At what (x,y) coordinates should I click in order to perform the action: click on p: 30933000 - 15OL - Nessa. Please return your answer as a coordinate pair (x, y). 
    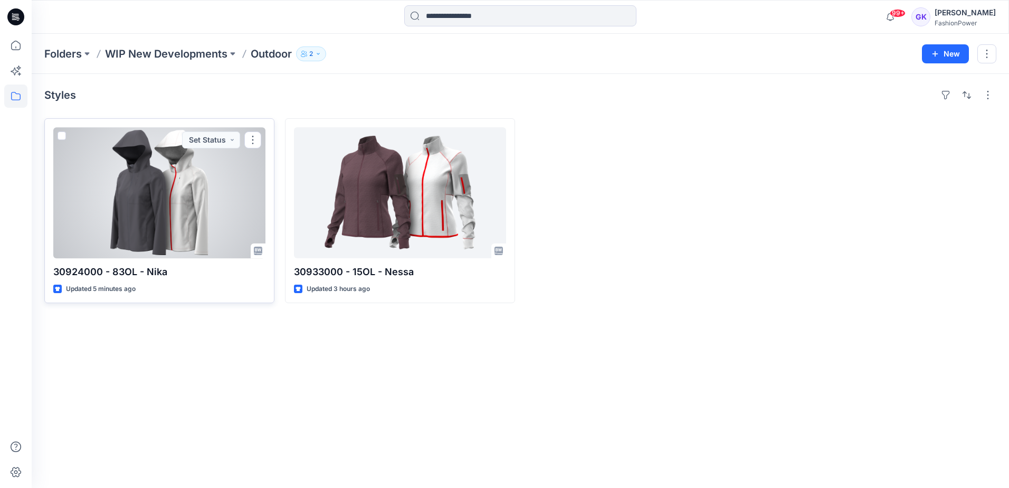
    Looking at the image, I should click on (400, 272).